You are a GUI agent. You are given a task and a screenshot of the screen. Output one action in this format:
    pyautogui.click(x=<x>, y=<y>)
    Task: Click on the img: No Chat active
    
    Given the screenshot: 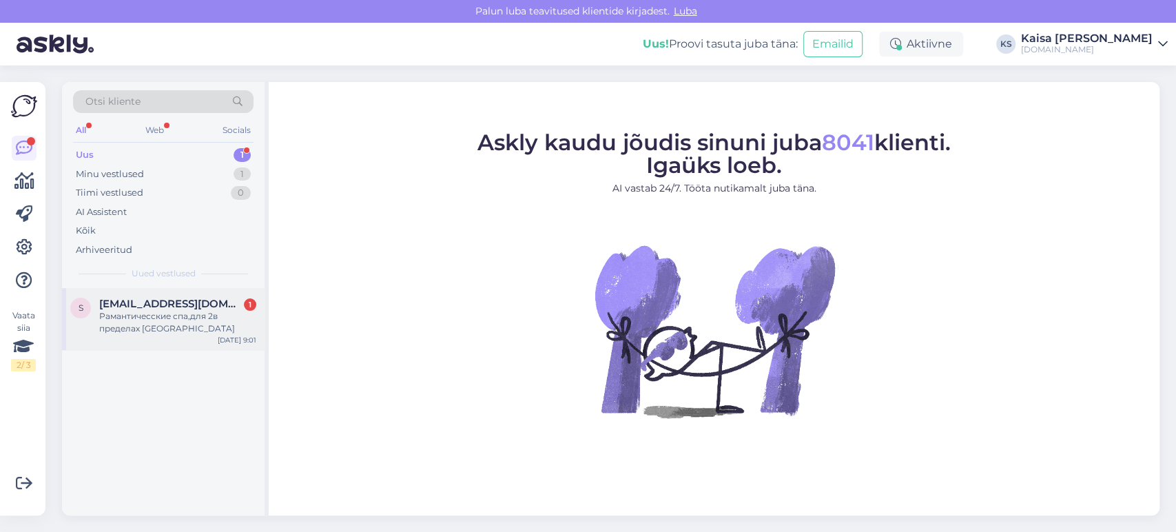 What is the action you would take?
    pyautogui.click(x=715, y=331)
    